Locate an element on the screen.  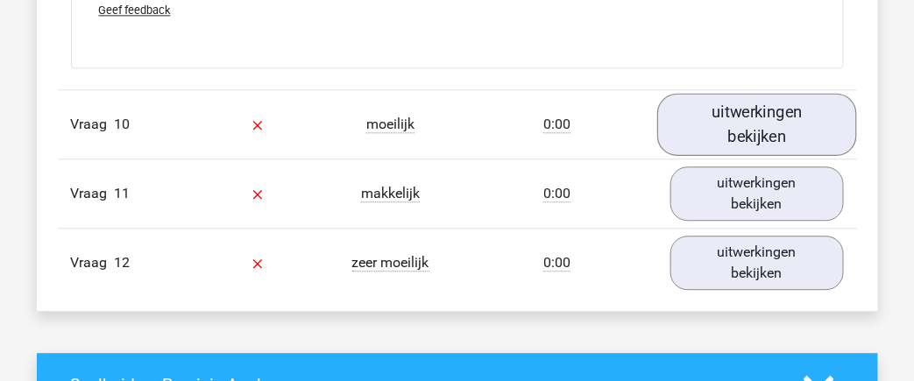
span: 10 is located at coordinates (123, 124).